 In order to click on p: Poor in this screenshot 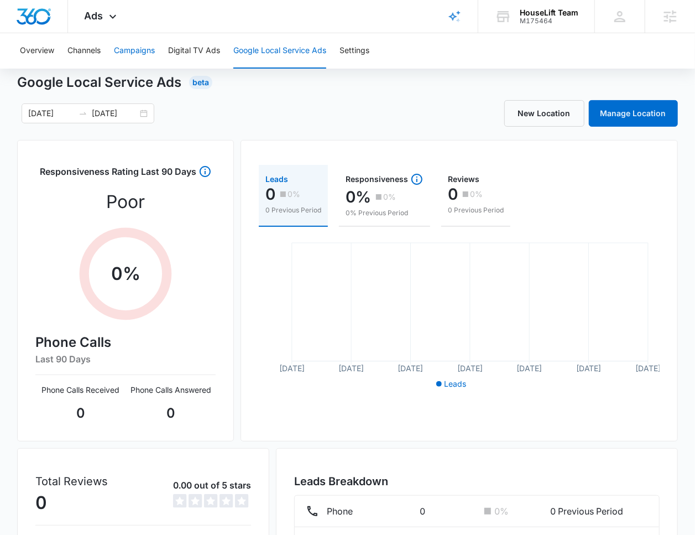, I will do `click(125, 202)`.